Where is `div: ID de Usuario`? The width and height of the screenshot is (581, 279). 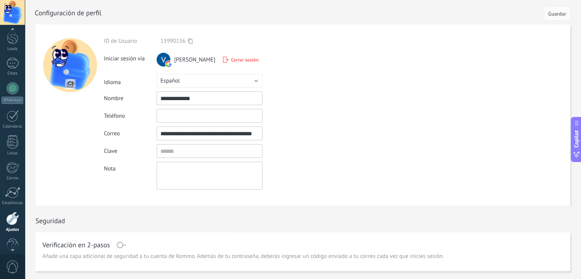 div: ID de Usuario is located at coordinates (130, 41).